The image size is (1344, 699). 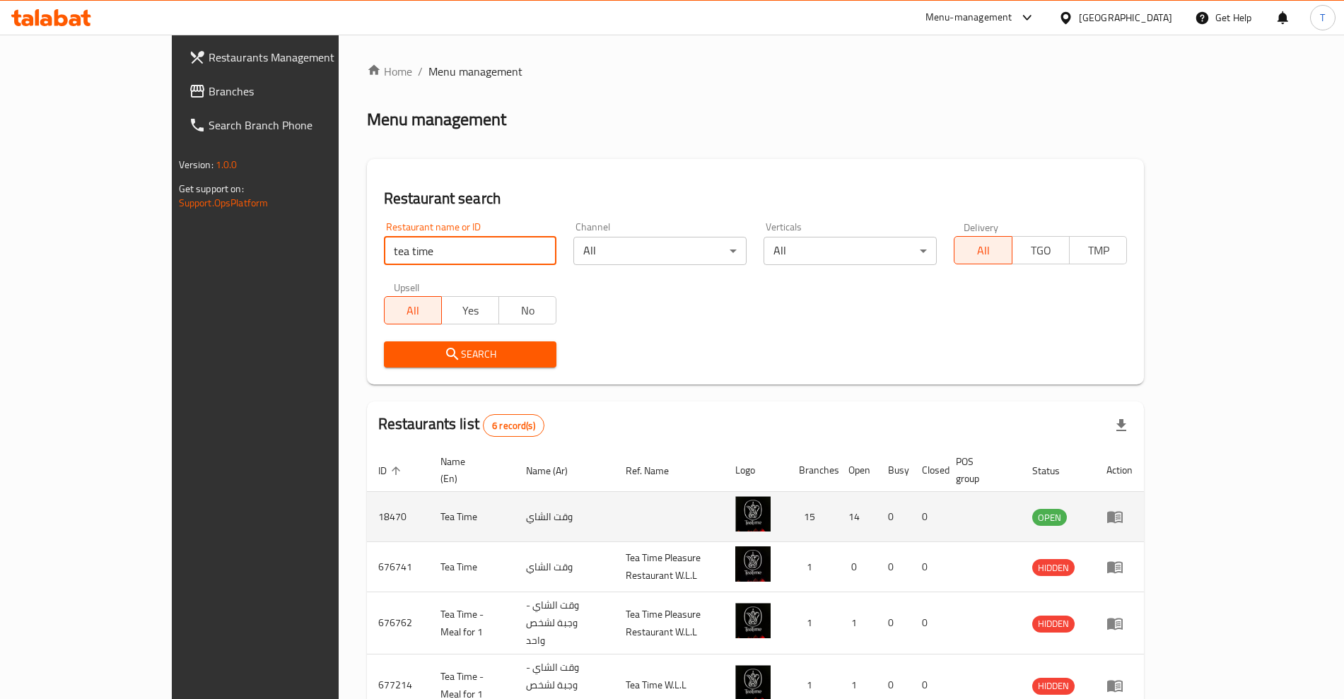 What do you see at coordinates (756, 71) in the screenshot?
I see `nav: breadcrumb` at bounding box center [756, 71].